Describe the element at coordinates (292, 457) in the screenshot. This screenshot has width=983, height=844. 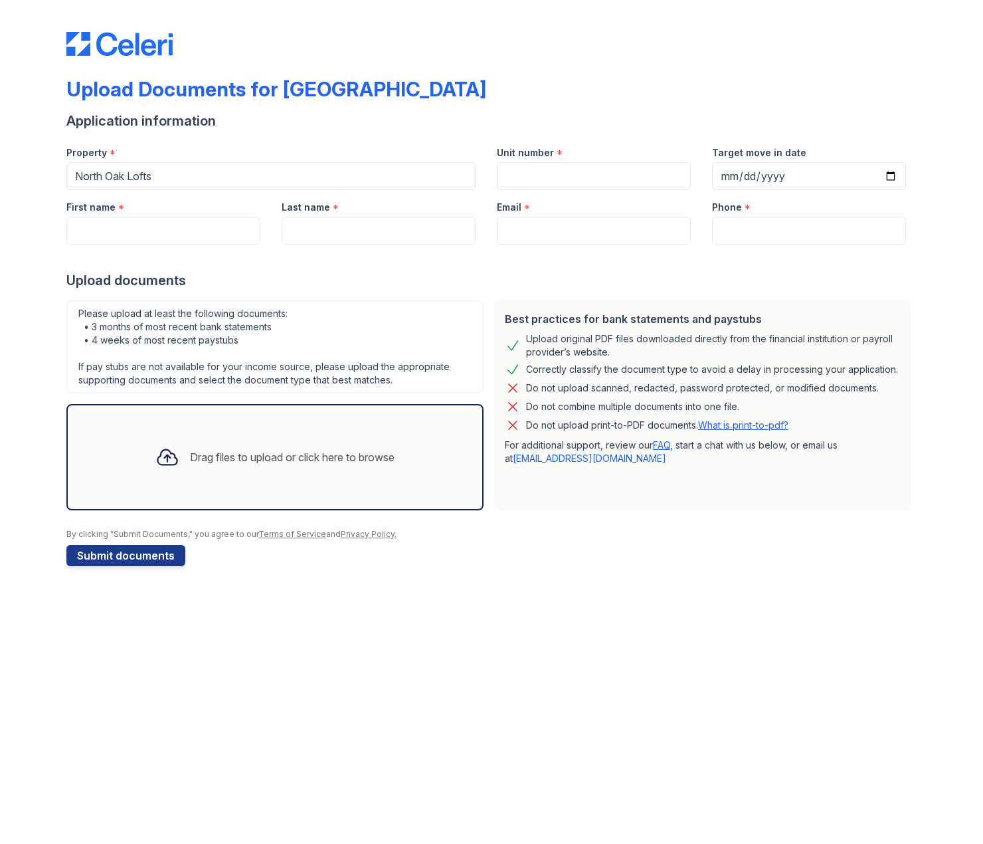
I see `div: Drag files to upload or click here to browse` at that location.